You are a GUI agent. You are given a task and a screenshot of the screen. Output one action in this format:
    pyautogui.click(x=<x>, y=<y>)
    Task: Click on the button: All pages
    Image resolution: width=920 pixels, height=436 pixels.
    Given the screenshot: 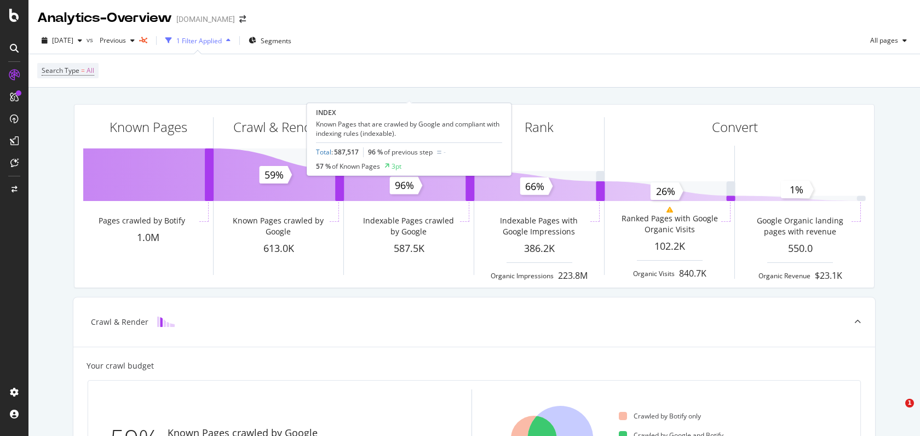 What is the action you would take?
    pyautogui.click(x=888, y=41)
    